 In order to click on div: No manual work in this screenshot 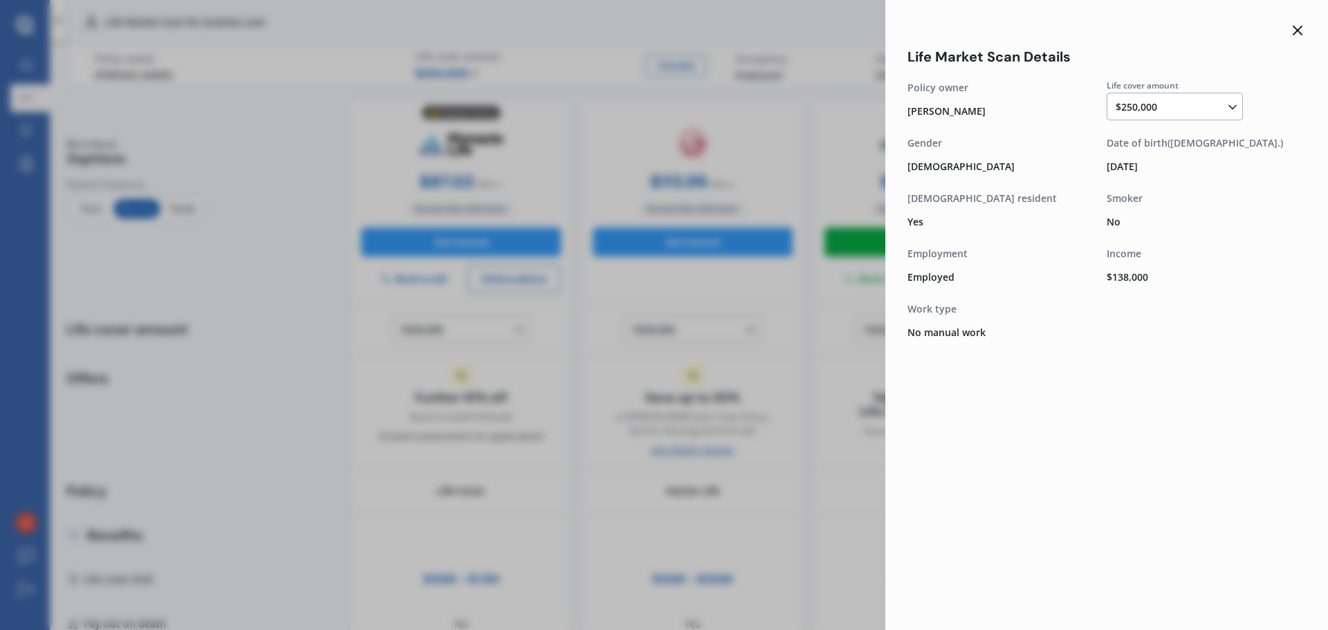, I will do `click(1007, 332)`.